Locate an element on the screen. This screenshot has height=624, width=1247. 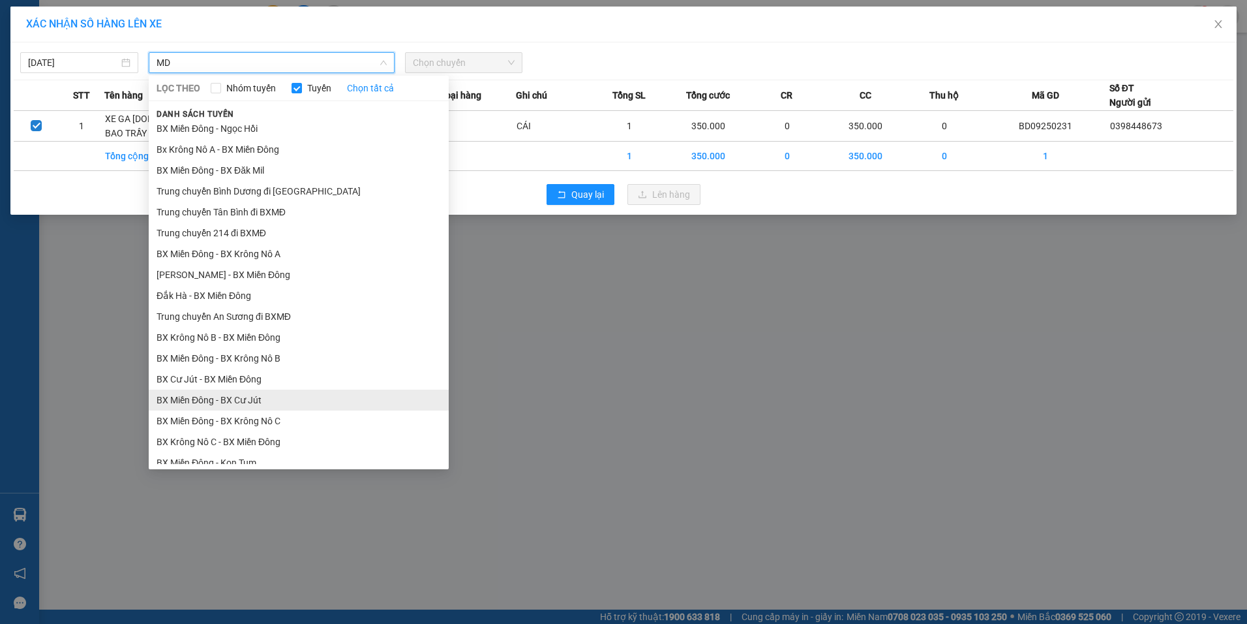
span: Thu hộ is located at coordinates (944, 95).